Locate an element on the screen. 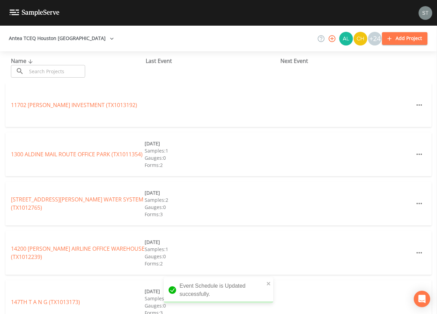  div: Charles Medina is located at coordinates (360, 39).